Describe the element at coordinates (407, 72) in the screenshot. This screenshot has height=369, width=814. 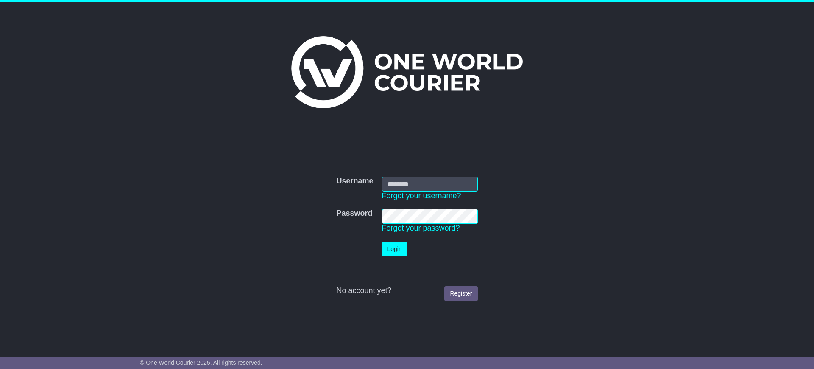
I see `img: One World` at that location.